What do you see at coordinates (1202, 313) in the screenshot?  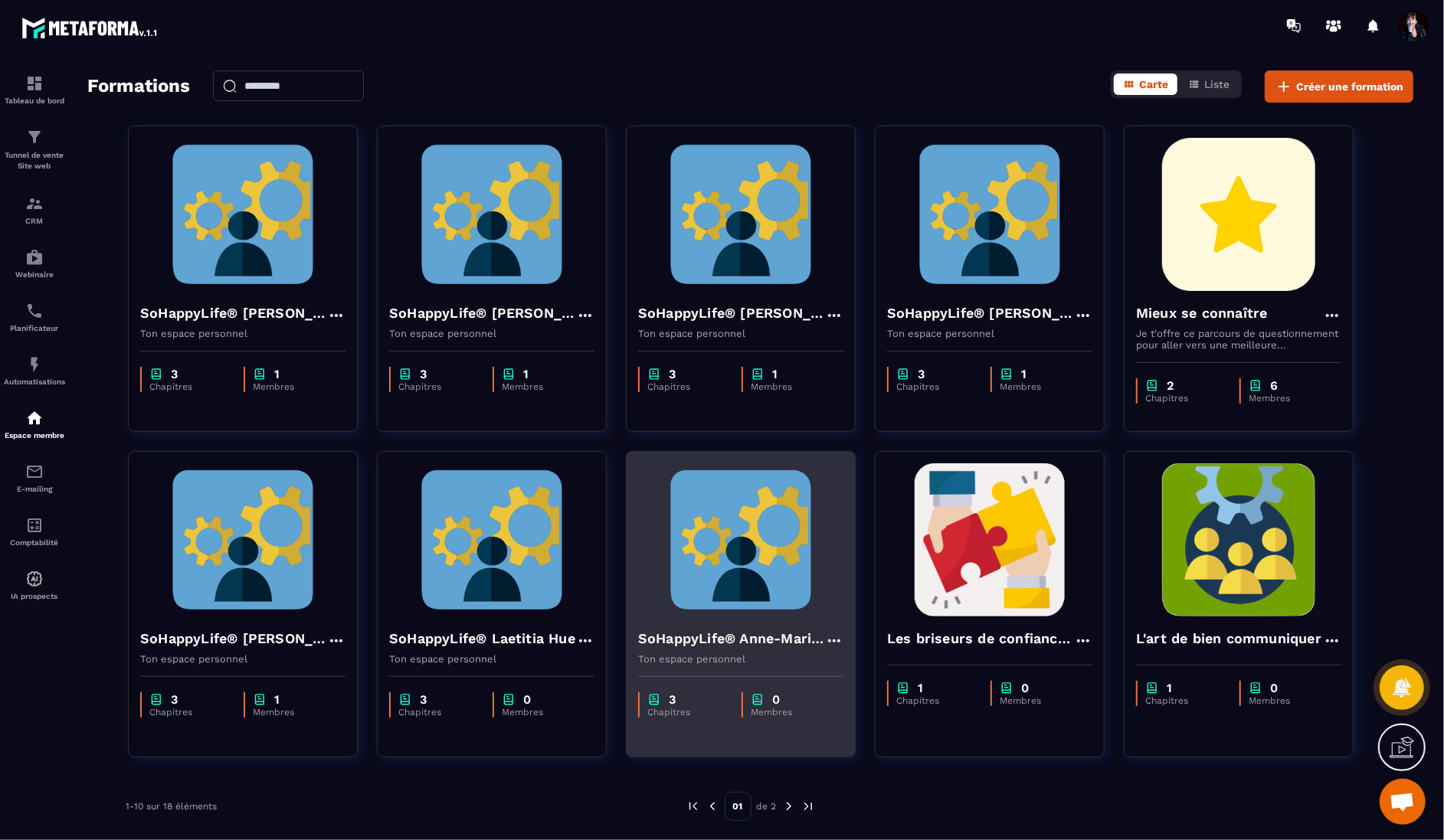 I see `h4: Mieux se connaître` at bounding box center [1202, 313].